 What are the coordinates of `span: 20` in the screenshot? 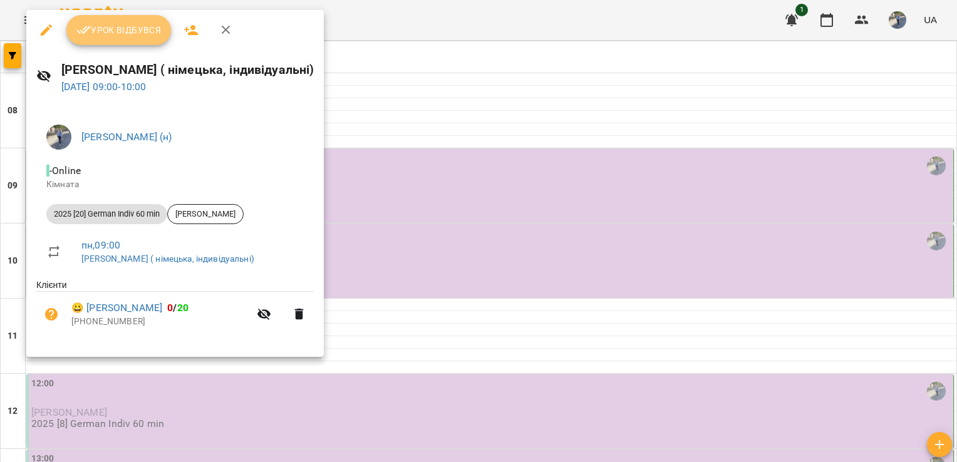 It's located at (183, 307).